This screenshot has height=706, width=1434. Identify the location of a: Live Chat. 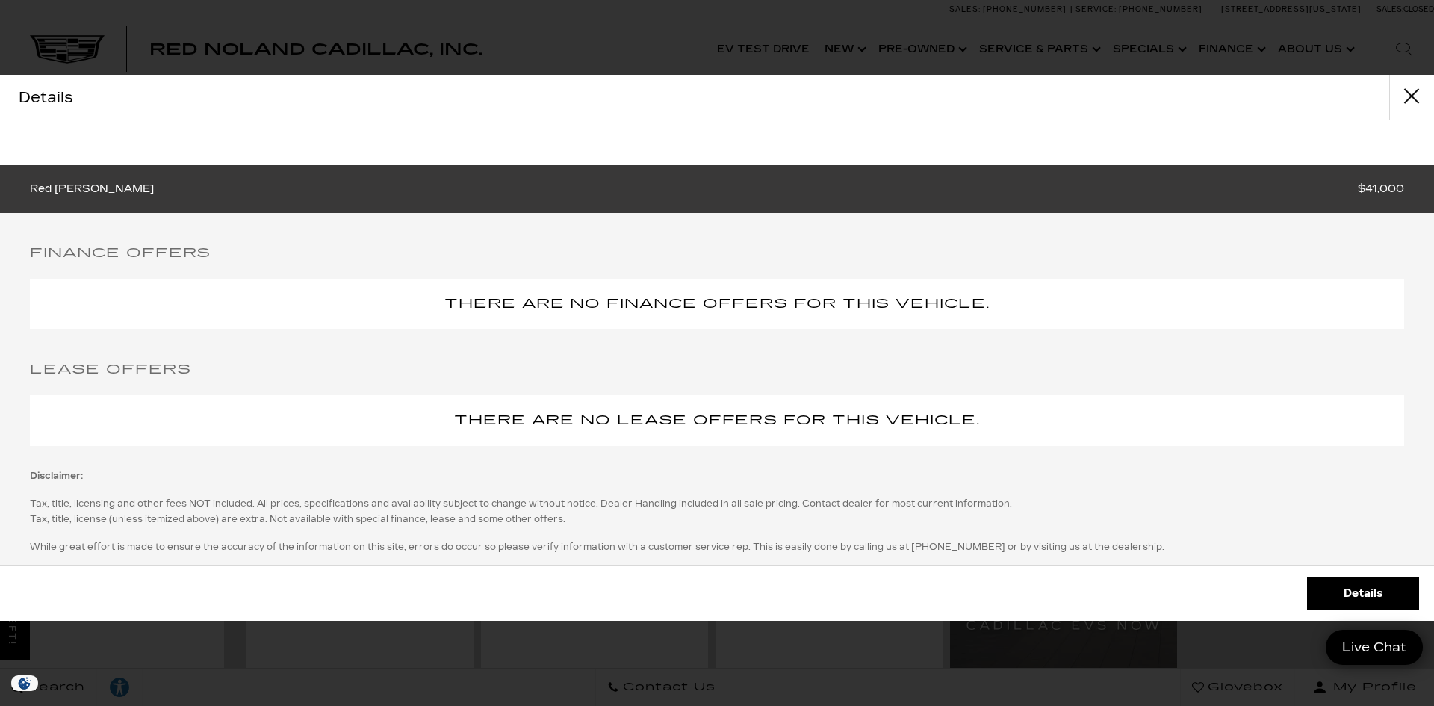
(1374, 647).